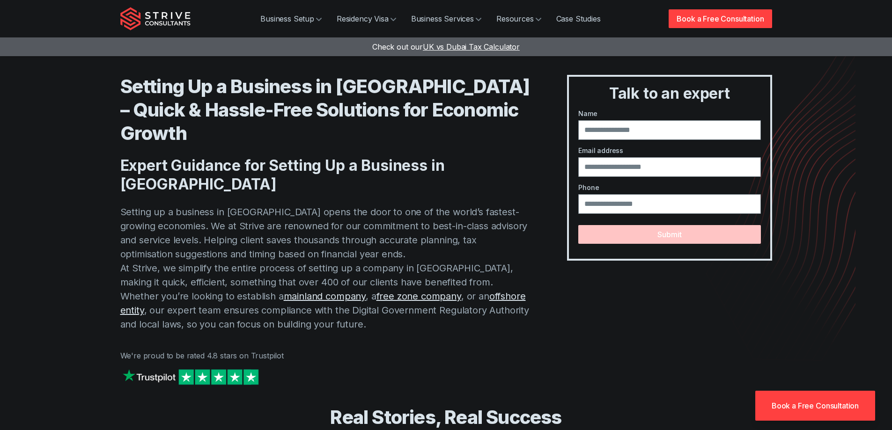  What do you see at coordinates (325, 356) in the screenshot?
I see `p: We're proud to be rated 4.8 stars on Trustpilot` at bounding box center [325, 356].